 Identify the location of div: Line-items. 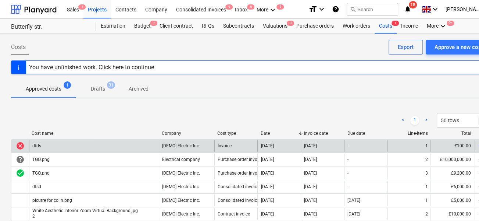
(409, 133).